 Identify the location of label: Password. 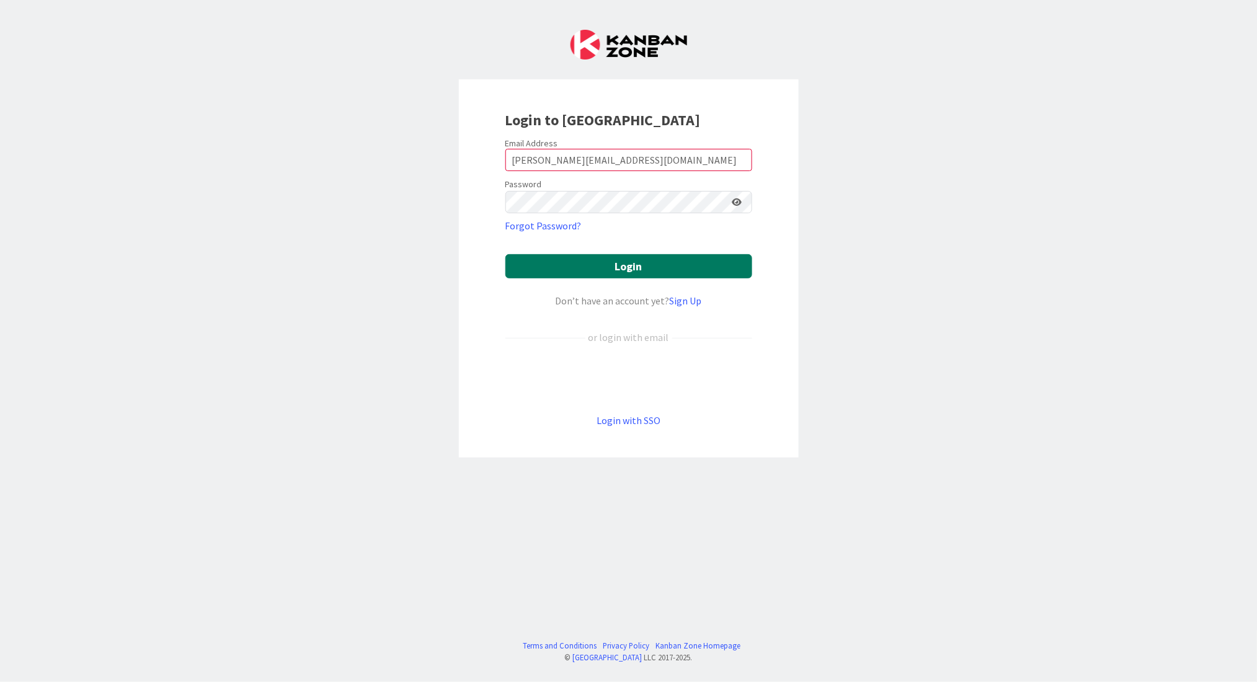
(524, 184).